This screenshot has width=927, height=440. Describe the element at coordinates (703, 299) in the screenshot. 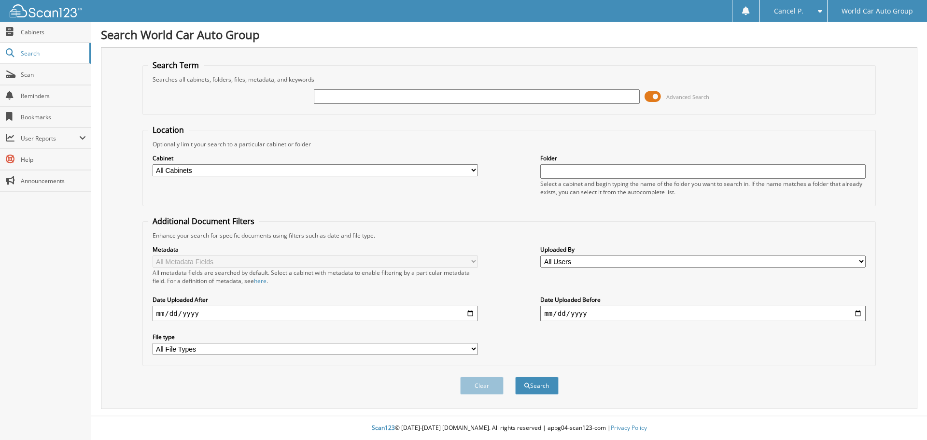

I see `label: Date Uploaded Before` at that location.